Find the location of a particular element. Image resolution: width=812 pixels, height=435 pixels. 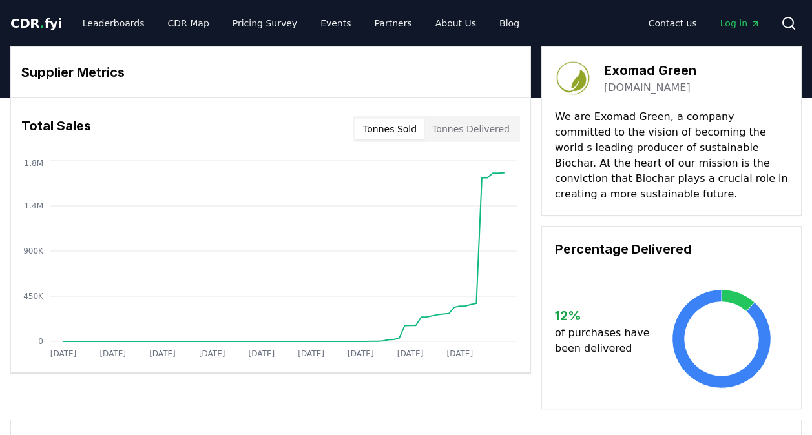

h3: 12 % is located at coordinates (604, 316).